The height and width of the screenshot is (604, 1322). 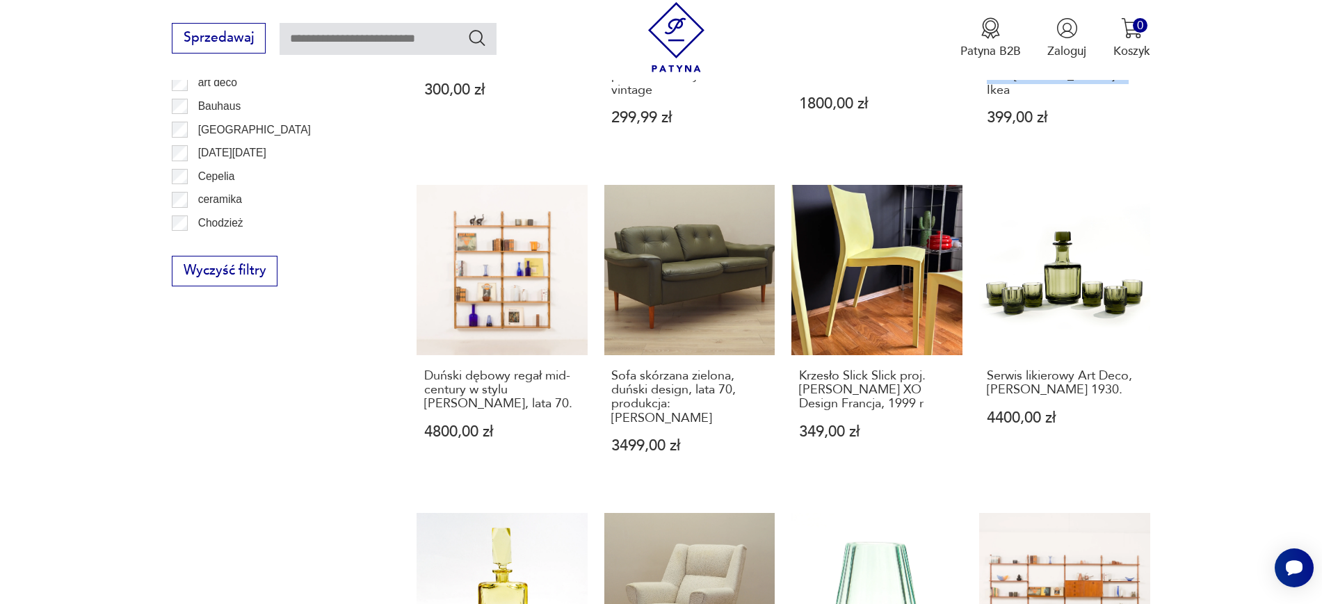 What do you see at coordinates (877, 104) in the screenshot?
I see `p: 1800,00 zł` at bounding box center [877, 104].